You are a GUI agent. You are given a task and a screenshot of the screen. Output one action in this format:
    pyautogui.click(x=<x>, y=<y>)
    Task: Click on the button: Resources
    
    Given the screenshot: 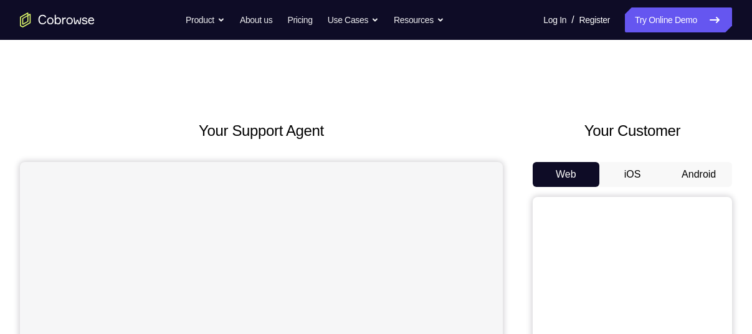 What is the action you would take?
    pyautogui.click(x=419, y=20)
    